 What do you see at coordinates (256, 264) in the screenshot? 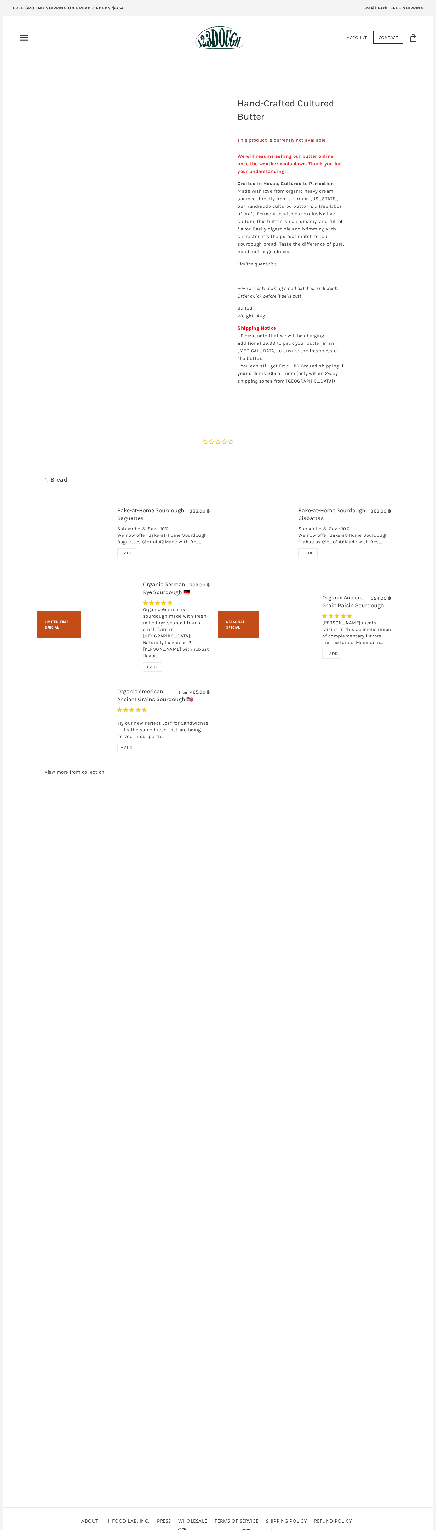
I see `em: Limited quantities` at bounding box center [256, 264].